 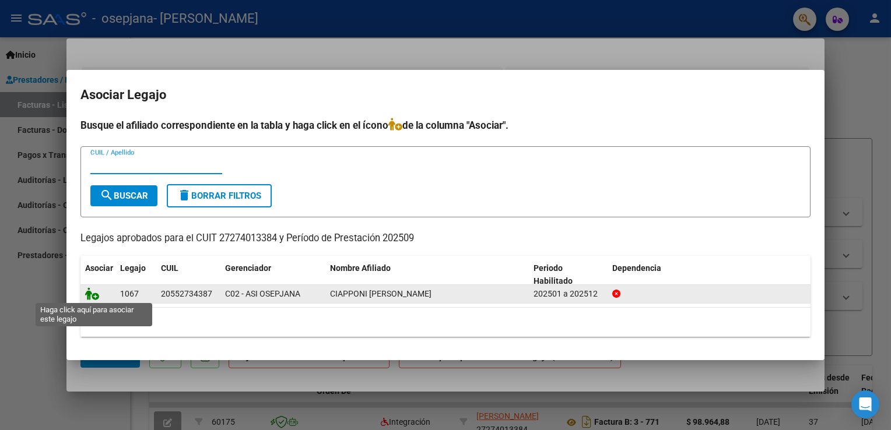 What do you see at coordinates (427, 275) in the screenshot?
I see `datatable-header-cell: Nombre Afiliado` at bounding box center [427, 275].